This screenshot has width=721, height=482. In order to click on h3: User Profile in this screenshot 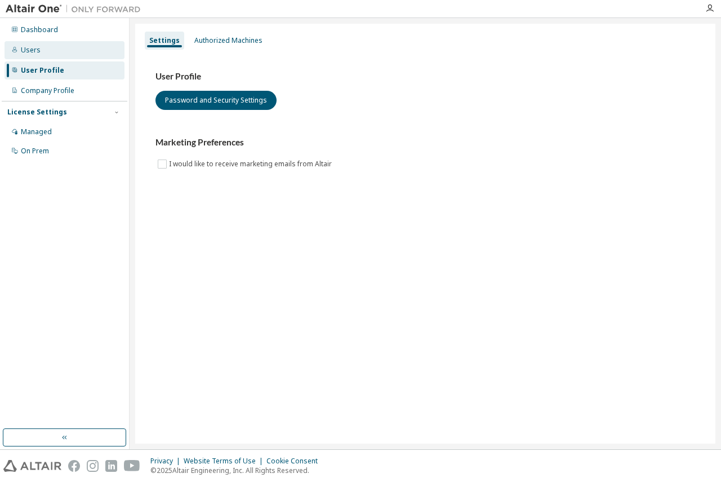, I will do `click(425, 77)`.